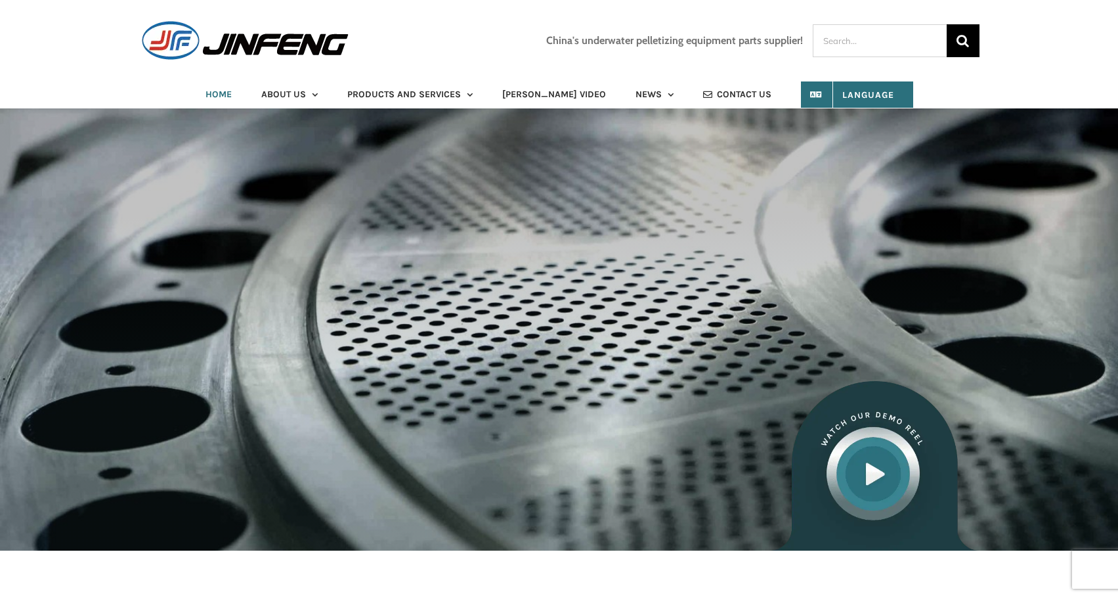 The image size is (1118, 598). What do you see at coordinates (219, 95) in the screenshot?
I see `a: HOME` at bounding box center [219, 95].